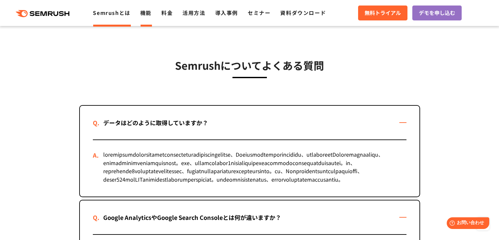 This screenshot has height=240, width=499. I want to click on div: データはどのように取得していますか？, so click(156, 123).